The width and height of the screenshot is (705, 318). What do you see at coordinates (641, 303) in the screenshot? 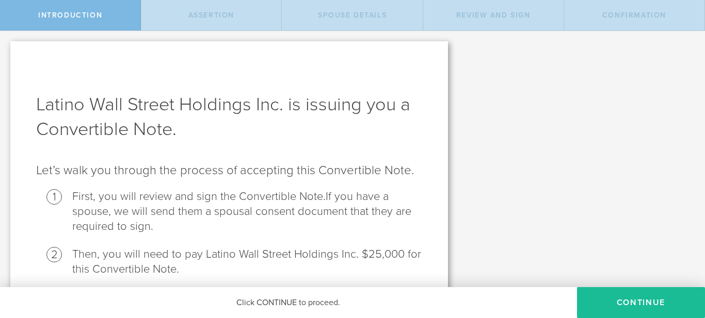
I see `button: Continue` at bounding box center [641, 303].